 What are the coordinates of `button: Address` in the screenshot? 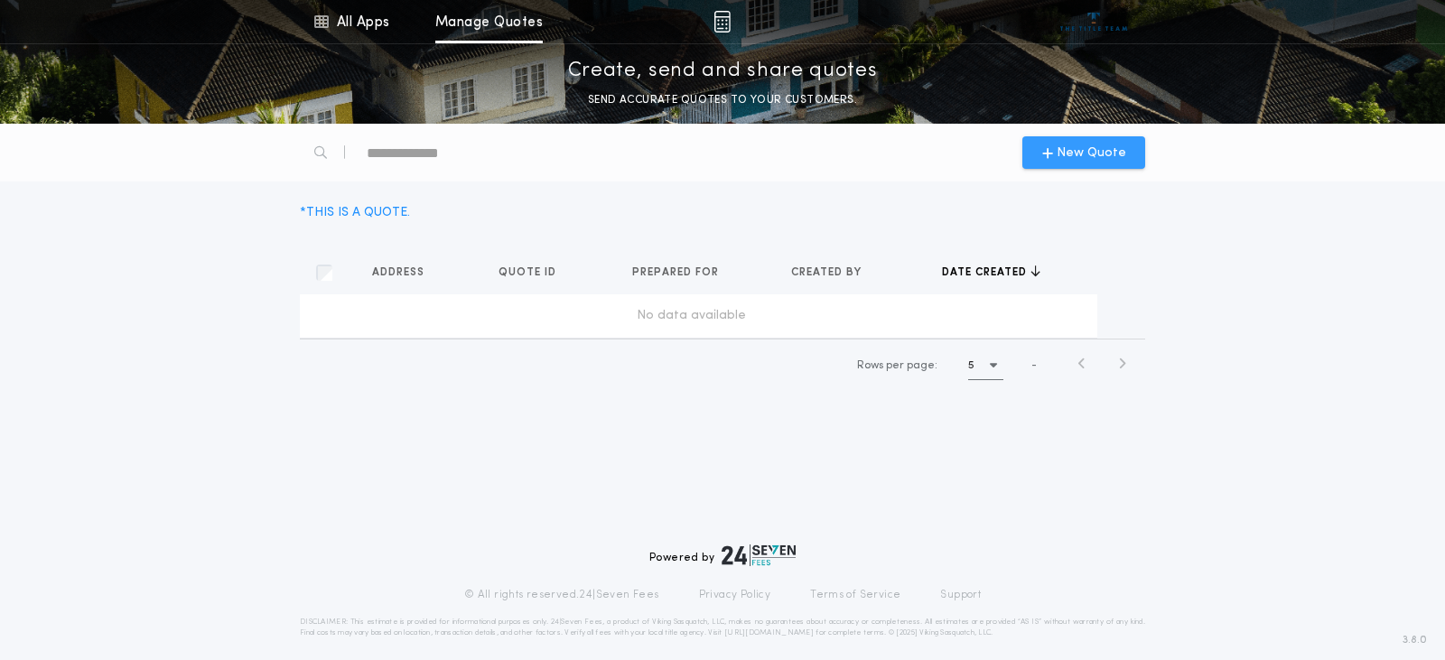 It's located at (405, 273).